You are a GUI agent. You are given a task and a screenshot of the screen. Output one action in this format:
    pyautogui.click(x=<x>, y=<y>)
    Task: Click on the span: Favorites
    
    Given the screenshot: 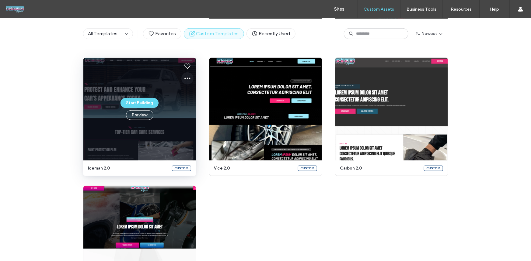 What is the action you would take?
    pyautogui.click(x=162, y=34)
    